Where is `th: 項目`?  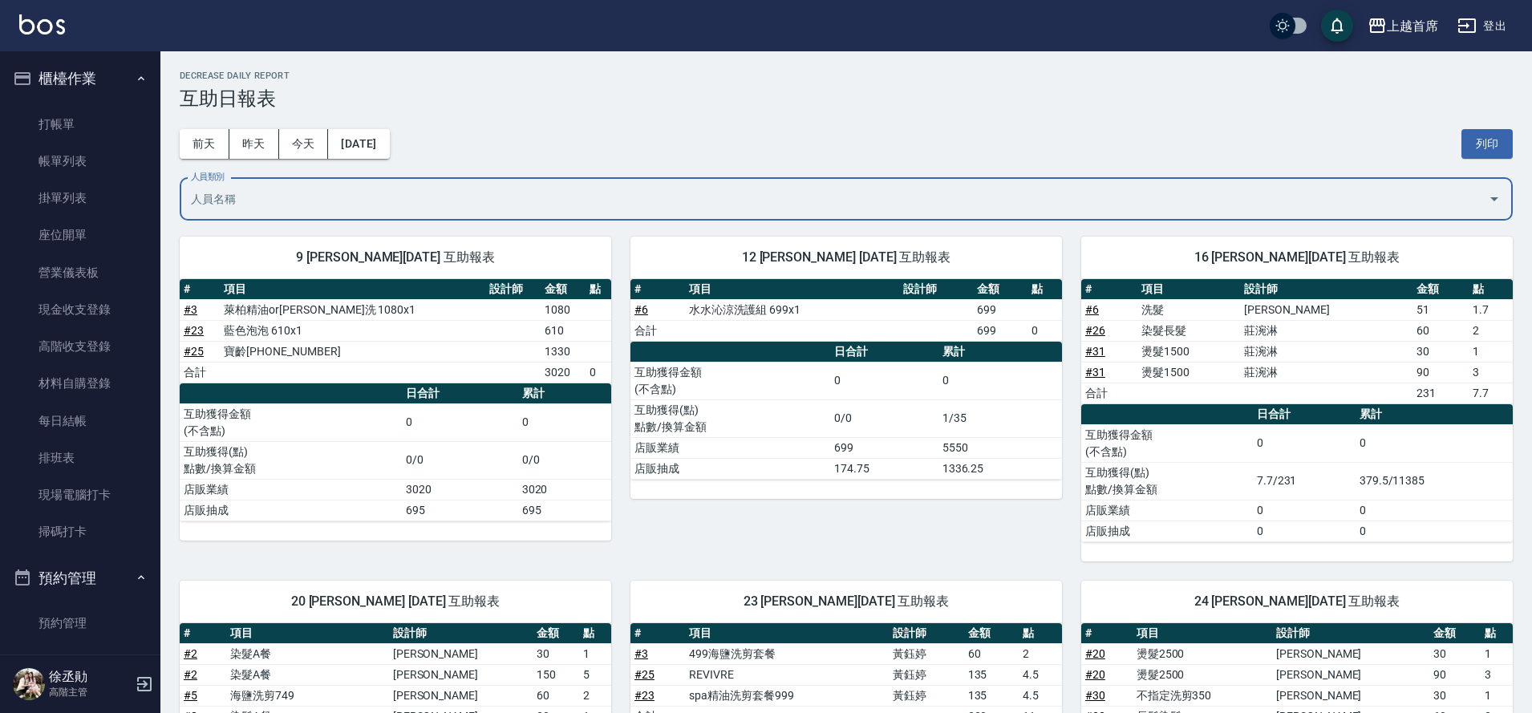 th: 項目 is located at coordinates (787, 633).